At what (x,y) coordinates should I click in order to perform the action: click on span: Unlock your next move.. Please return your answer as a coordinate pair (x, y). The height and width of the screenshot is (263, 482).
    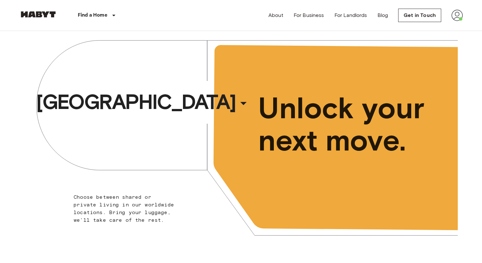
    Looking at the image, I should click on (345, 124).